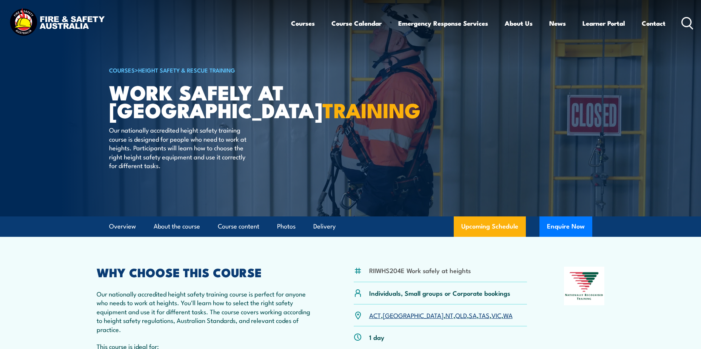  Describe the element at coordinates (603, 23) in the screenshot. I see `a: Learner Portal` at that location.